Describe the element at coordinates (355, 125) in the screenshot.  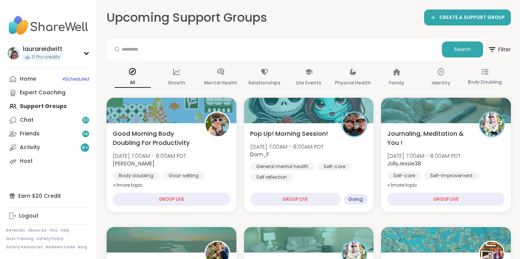
I see `img: Dom_F` at that location.